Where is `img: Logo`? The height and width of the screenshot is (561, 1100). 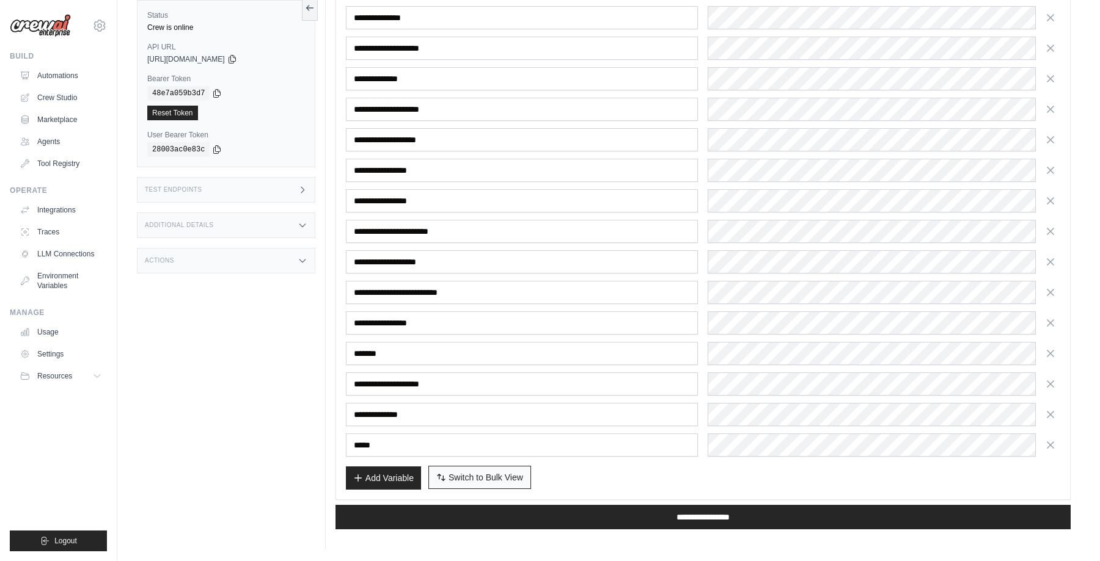
img: Logo is located at coordinates (40, 26).